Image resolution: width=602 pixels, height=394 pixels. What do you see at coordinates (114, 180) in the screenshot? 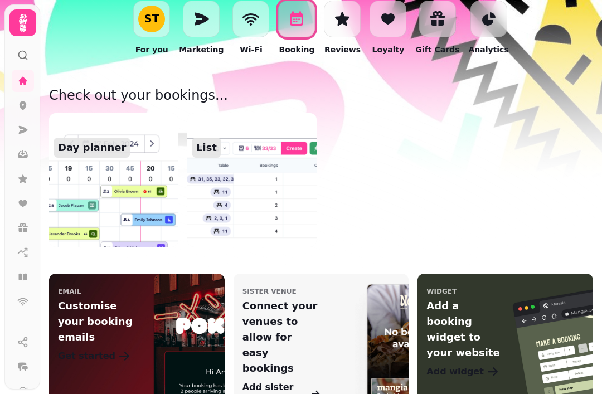
I see `a: Day planner` at bounding box center [114, 180].